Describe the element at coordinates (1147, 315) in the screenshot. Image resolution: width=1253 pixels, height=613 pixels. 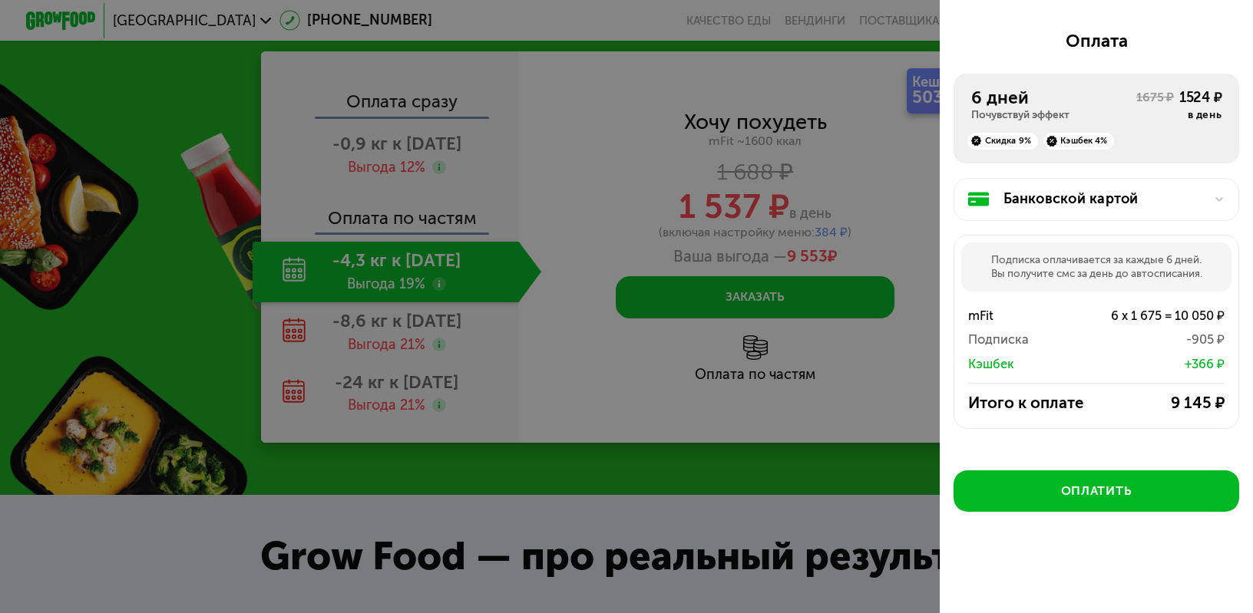
I see `div: 6 x 1 675 = 10 050 ₽` at that location.